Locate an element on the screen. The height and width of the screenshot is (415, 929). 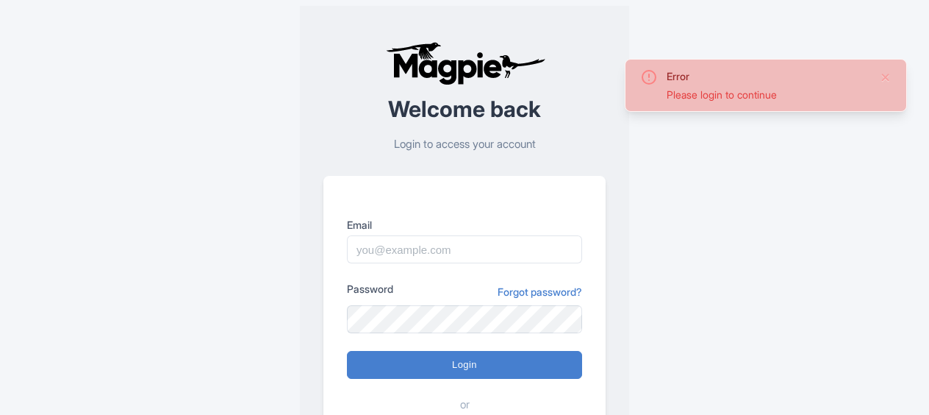
span: or is located at coordinates (465, 404).